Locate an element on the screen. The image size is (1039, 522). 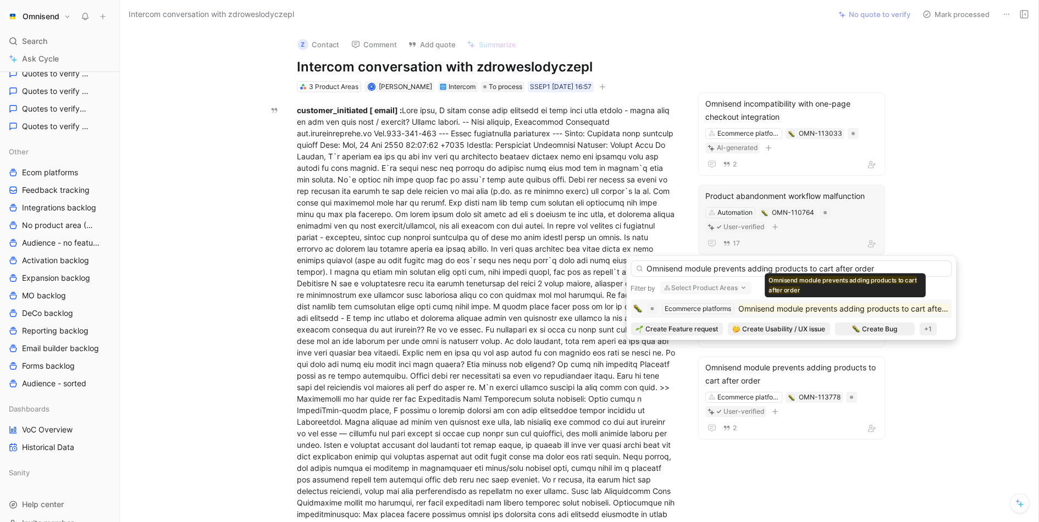
button: Select Product Areas is located at coordinates (706, 288).